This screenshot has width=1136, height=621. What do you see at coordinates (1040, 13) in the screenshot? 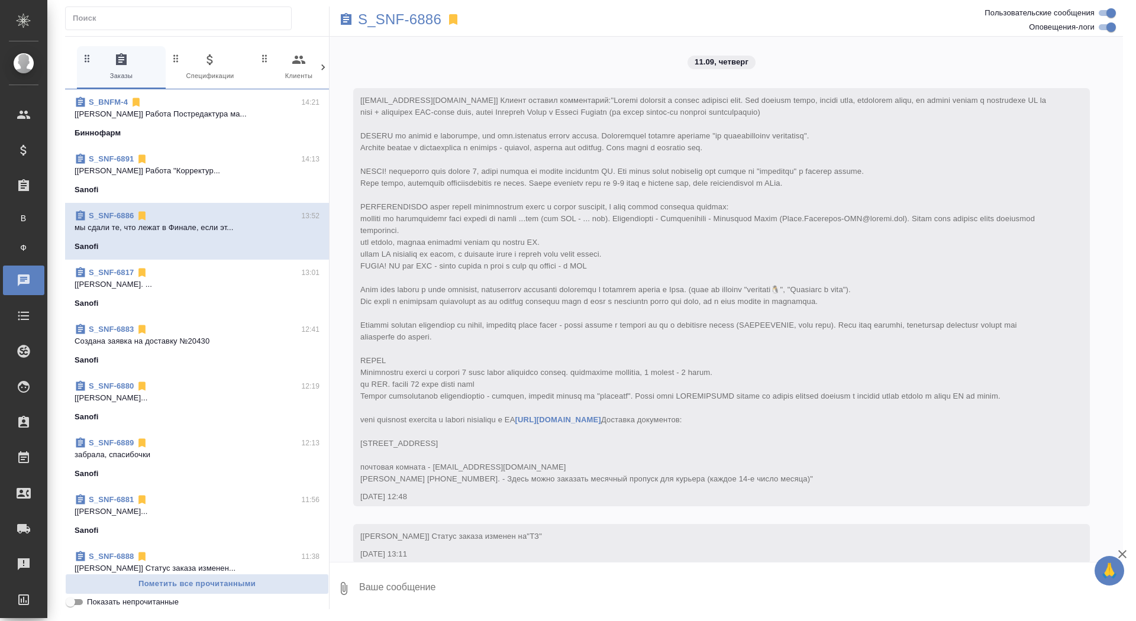
I see `span: Пользовательские сообщения` at bounding box center [1040, 13].